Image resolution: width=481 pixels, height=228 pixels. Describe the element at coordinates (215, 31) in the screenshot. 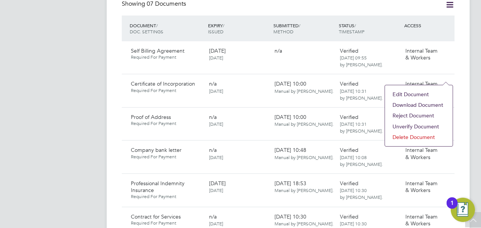

I see `span: ISSUED` at that location.